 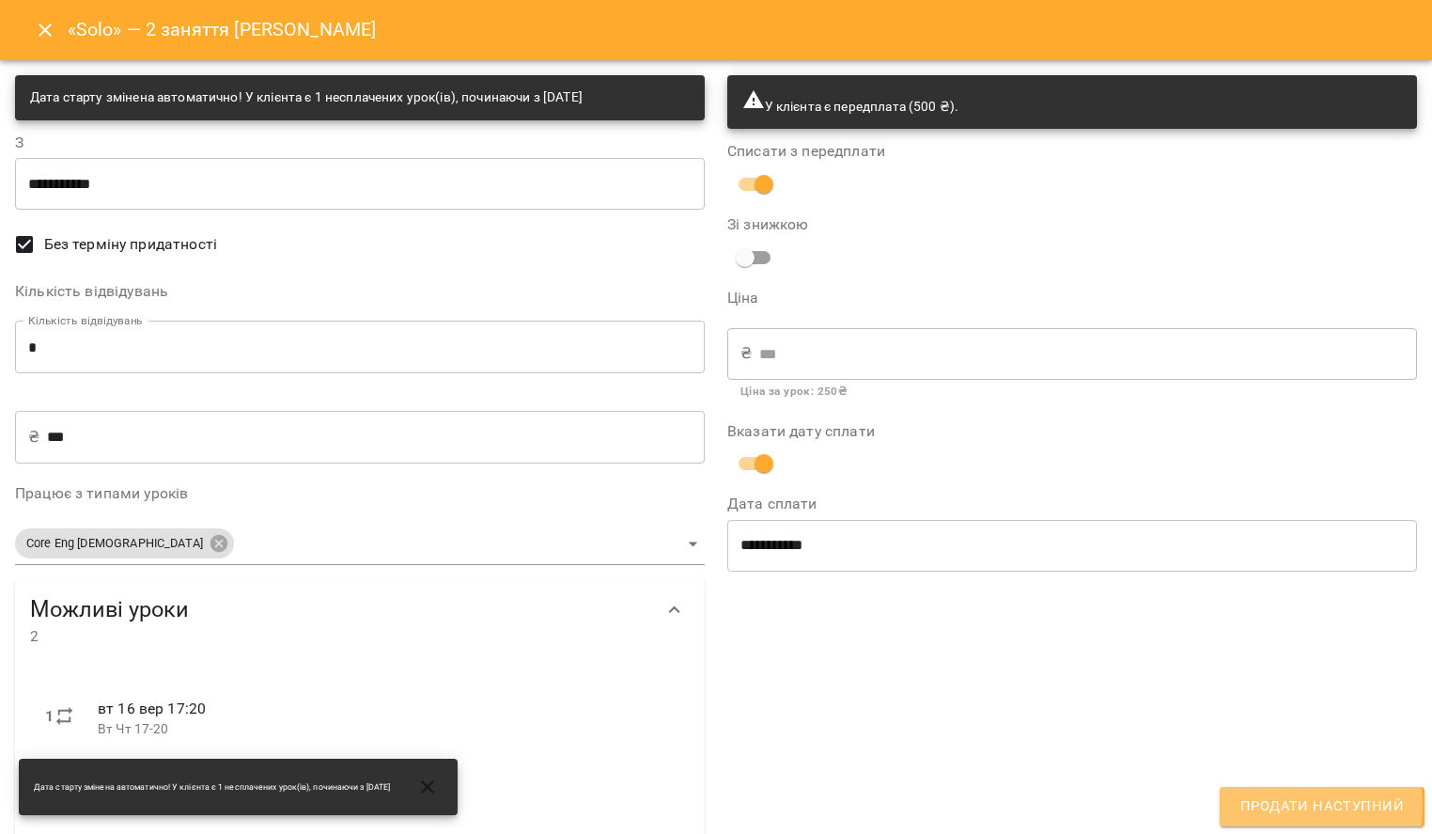 I want to click on label: Ціна, so click(x=1072, y=298).